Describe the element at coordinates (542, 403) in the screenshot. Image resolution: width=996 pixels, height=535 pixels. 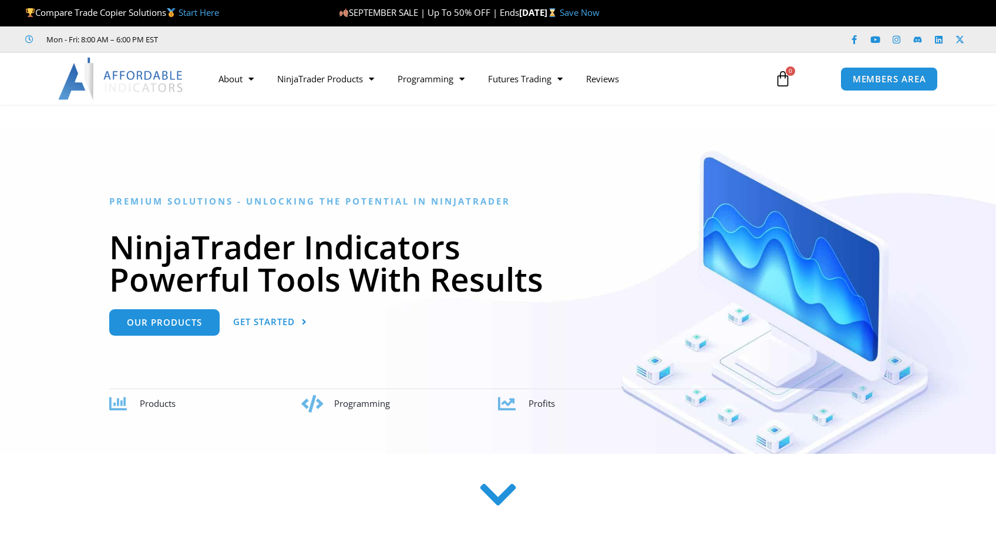
I see `span: Profits` at that location.